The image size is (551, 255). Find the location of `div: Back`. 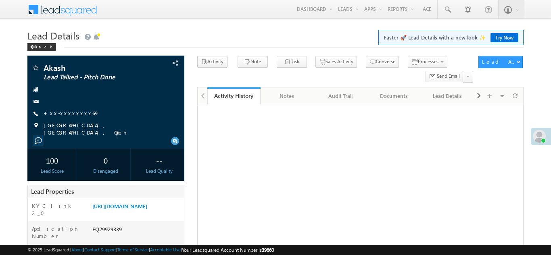

div: Back is located at coordinates (42, 47).